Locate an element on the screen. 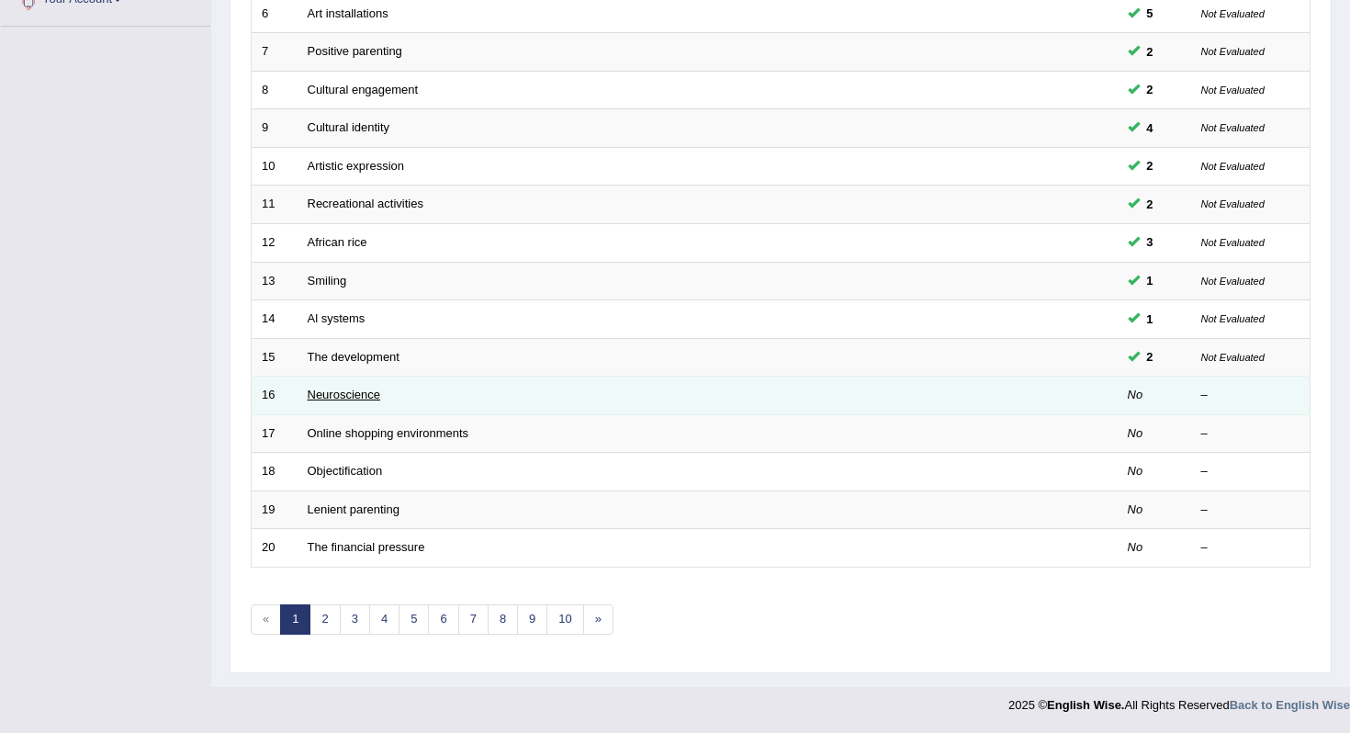  strong: Back to English Wise is located at coordinates (1289, 704).